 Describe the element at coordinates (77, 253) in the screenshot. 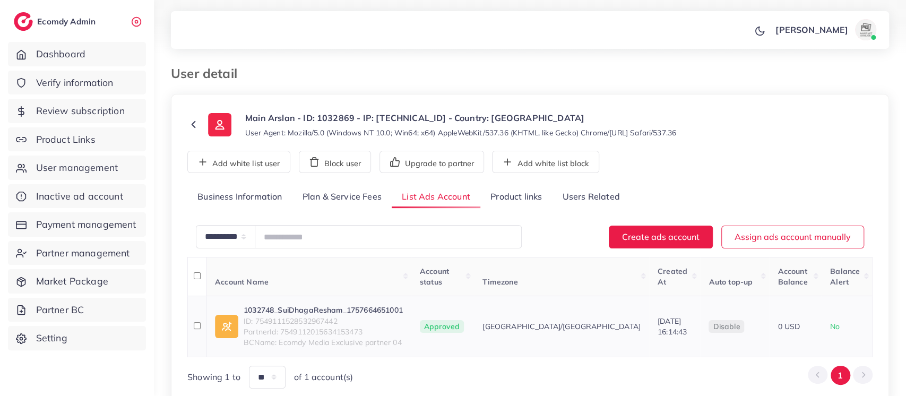

I see `a: Partner management` at that location.